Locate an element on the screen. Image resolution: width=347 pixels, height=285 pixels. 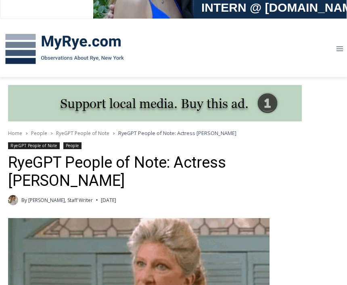
button: Open menu is located at coordinates (340, 49).